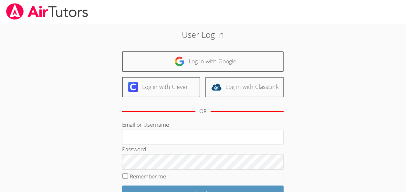  What do you see at coordinates (203, 111) in the screenshot?
I see `div: OR` at bounding box center [203, 111].